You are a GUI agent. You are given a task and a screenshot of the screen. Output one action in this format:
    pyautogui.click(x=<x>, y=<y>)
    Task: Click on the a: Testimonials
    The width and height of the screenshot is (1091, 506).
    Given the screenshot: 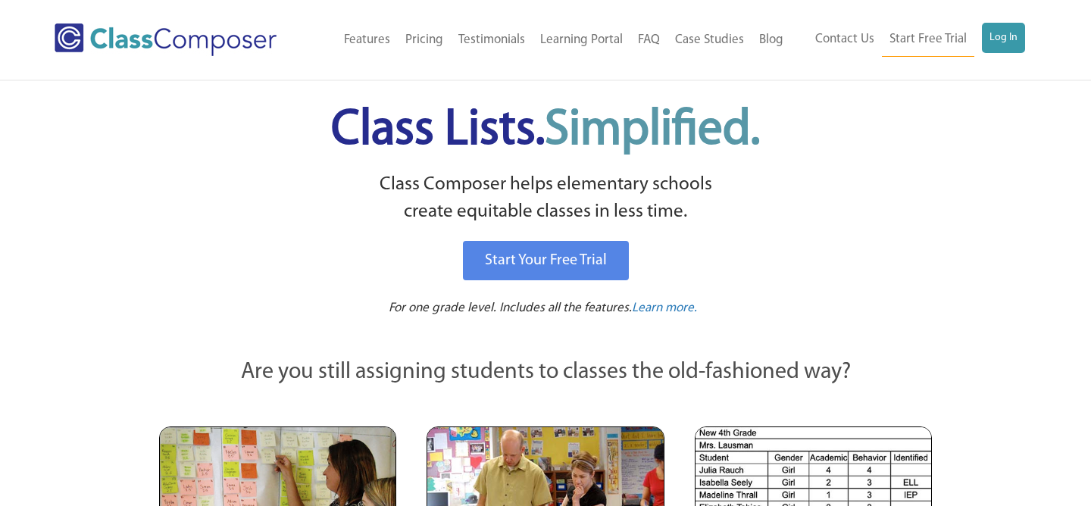 What is the action you would take?
    pyautogui.click(x=492, y=40)
    